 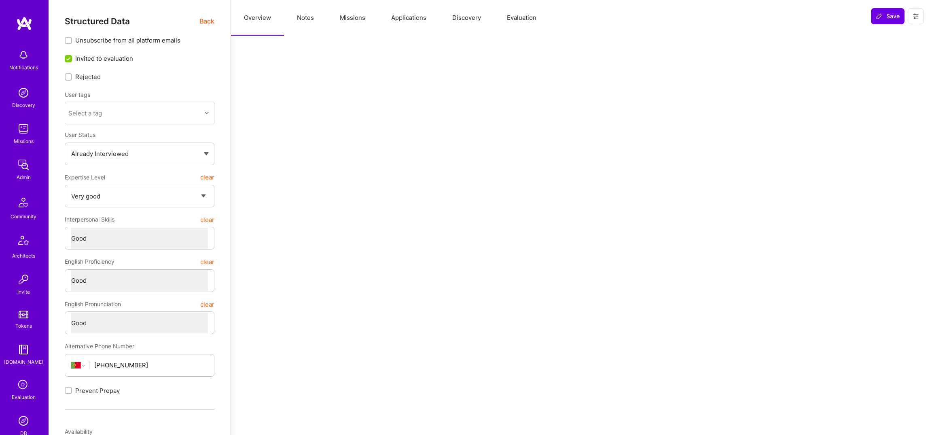 What do you see at coordinates (77, 94) in the screenshot?
I see `label: User tags` at bounding box center [77, 94].